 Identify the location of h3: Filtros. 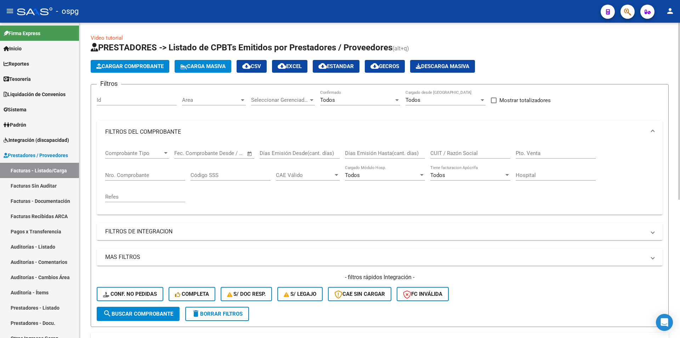
(109, 84).